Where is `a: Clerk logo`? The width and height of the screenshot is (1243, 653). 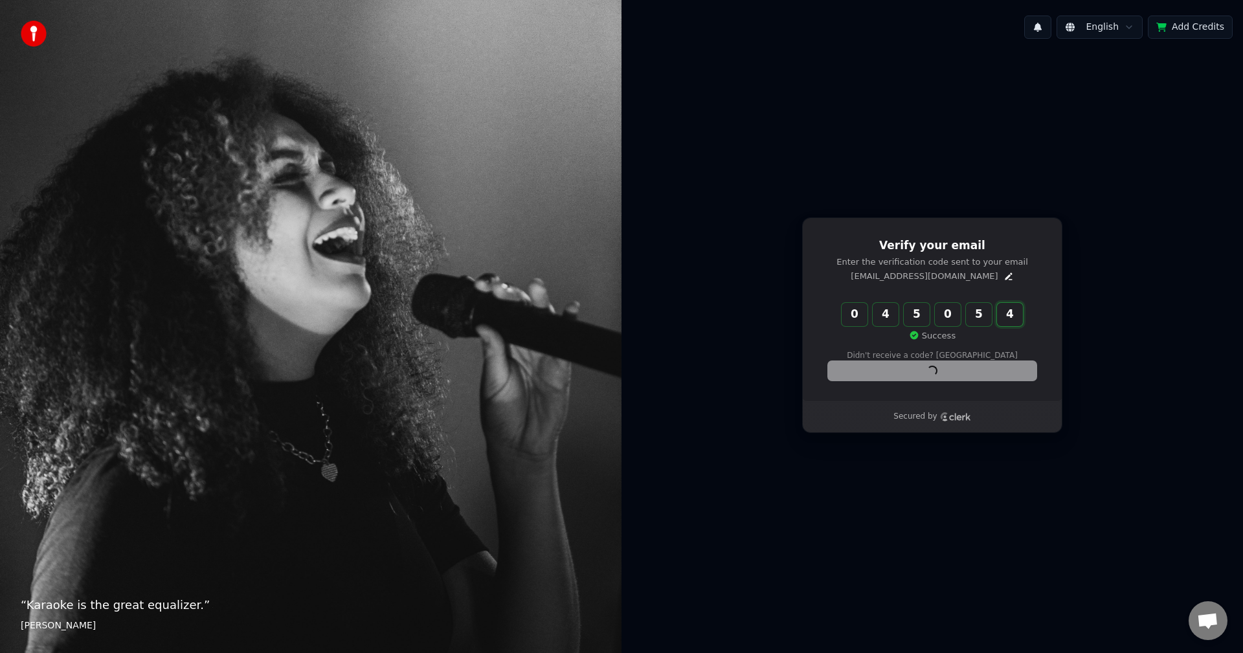 a: Clerk logo is located at coordinates (955, 417).